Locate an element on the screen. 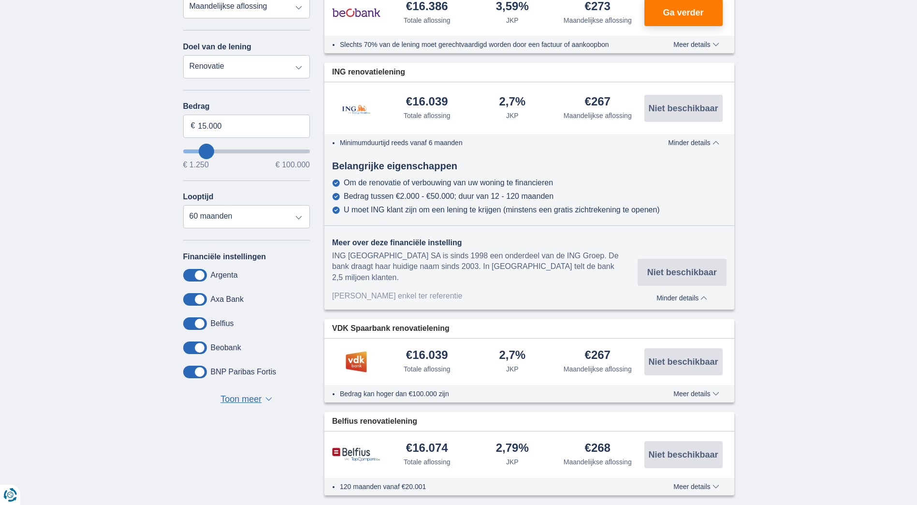 This screenshot has height=505, width=917. li: 120 maanden vanaf €20.001 is located at coordinates (489, 486).